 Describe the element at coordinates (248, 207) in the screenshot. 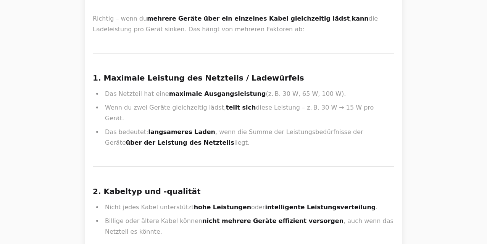

I see `li: Nicht jedes Kabel unterstützt oder .` at that location.